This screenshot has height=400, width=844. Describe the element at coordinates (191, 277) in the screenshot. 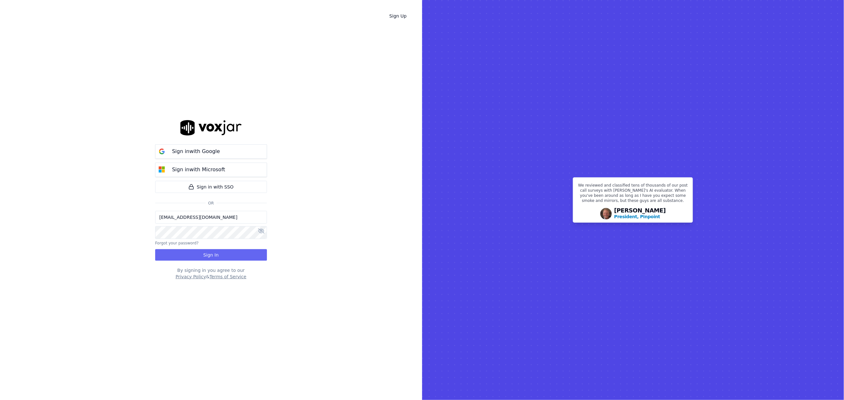

I see `button: Privacy Policy` at that location.